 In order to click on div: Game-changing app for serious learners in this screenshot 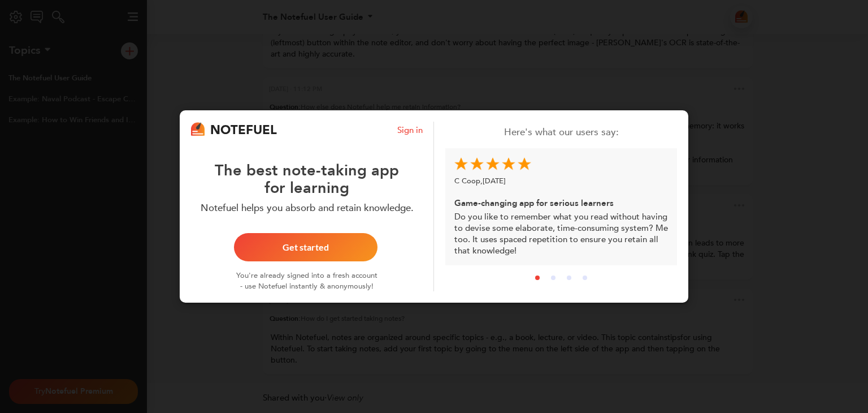, I will do `click(561, 203)`.